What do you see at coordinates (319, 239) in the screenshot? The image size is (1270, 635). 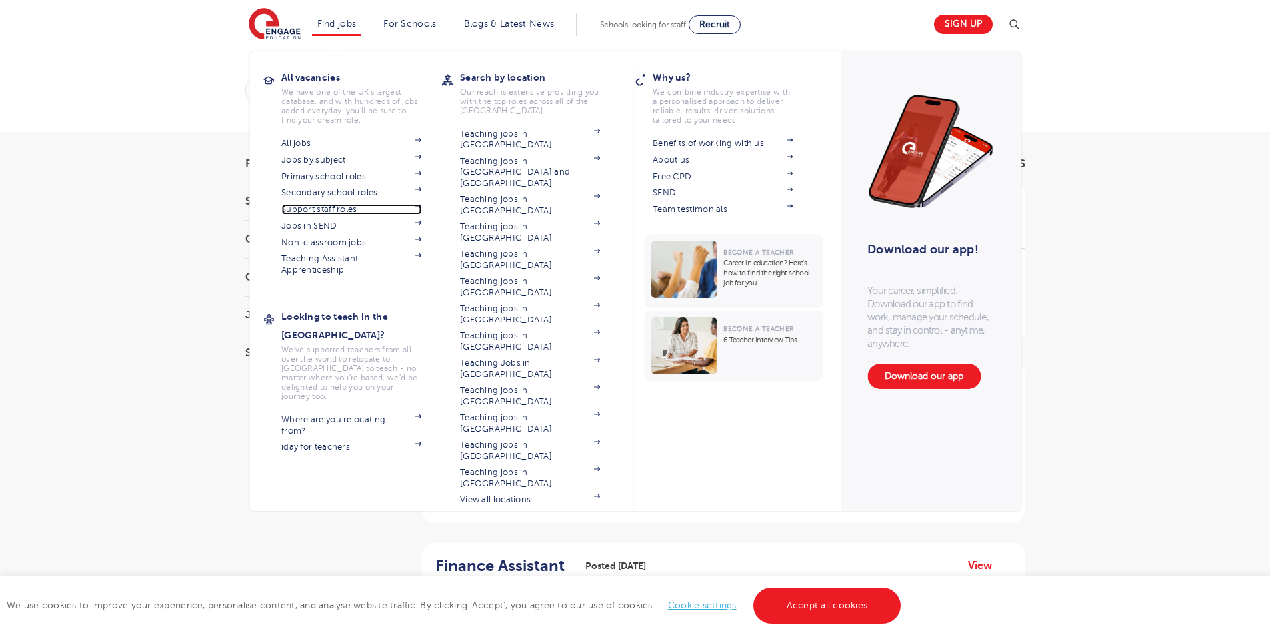 I see `h3: County` at bounding box center [319, 239].